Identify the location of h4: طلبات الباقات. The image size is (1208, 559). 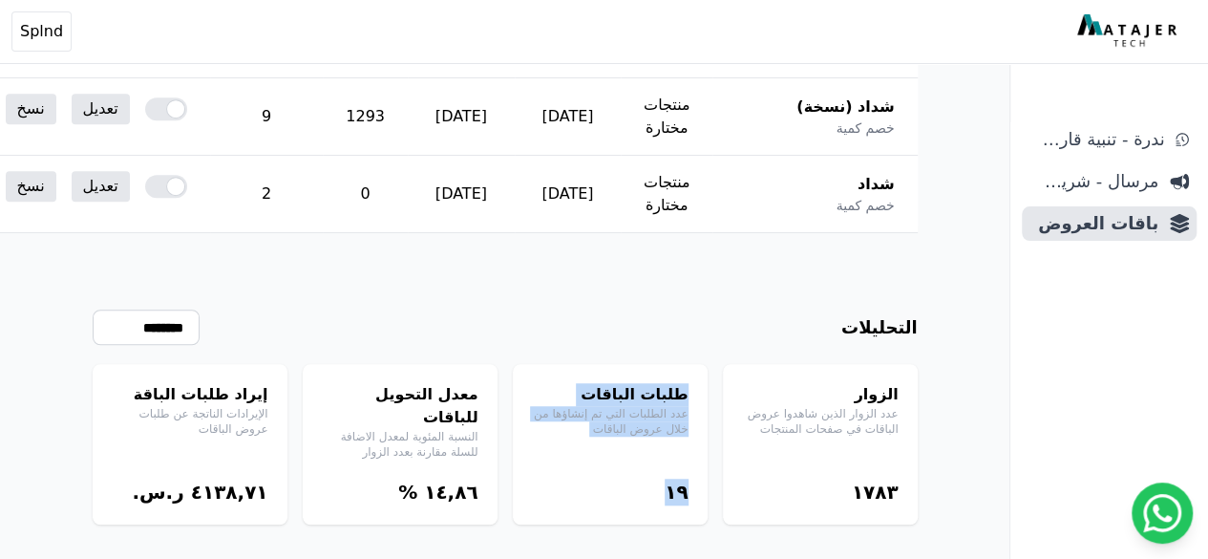
(610, 394).